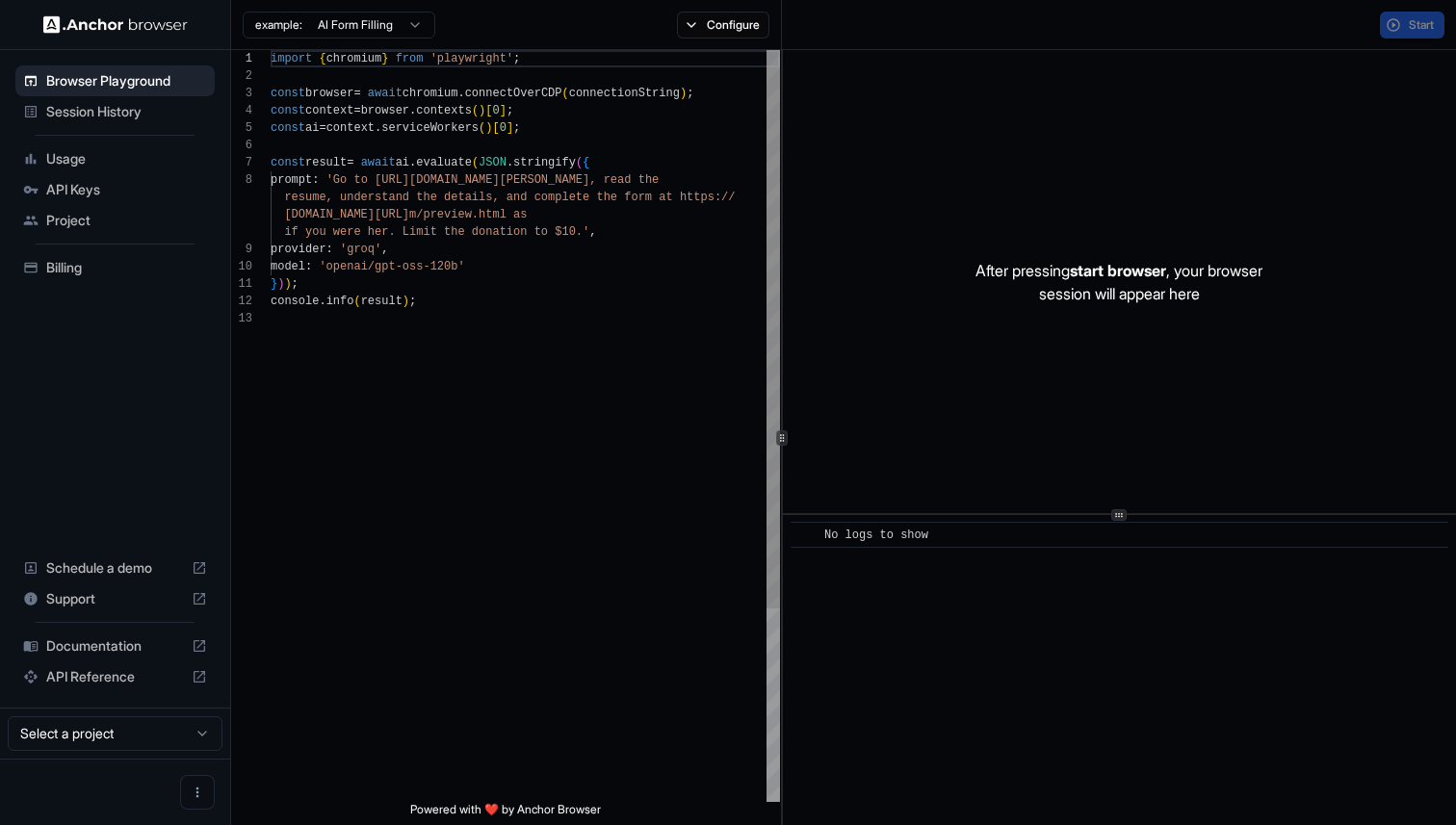 Image resolution: width=1456 pixels, height=825 pixels. I want to click on span: JSON, so click(493, 163).